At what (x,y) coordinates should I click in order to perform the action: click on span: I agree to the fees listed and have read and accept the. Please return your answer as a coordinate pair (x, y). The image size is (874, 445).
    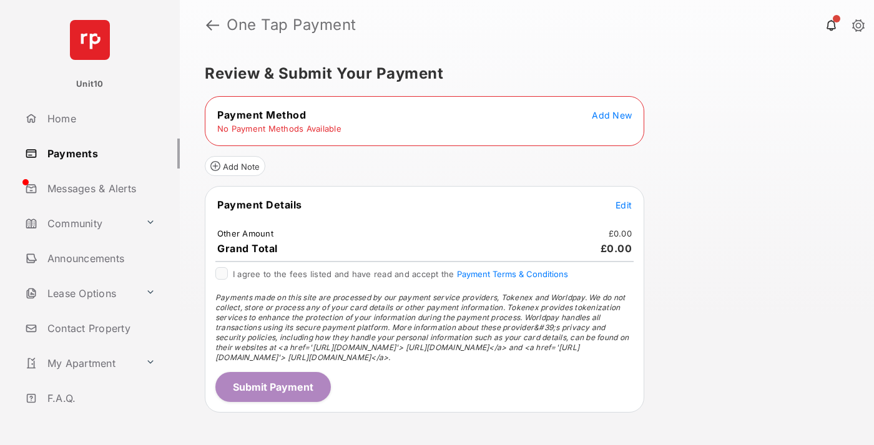
    Looking at the image, I should click on (400, 274).